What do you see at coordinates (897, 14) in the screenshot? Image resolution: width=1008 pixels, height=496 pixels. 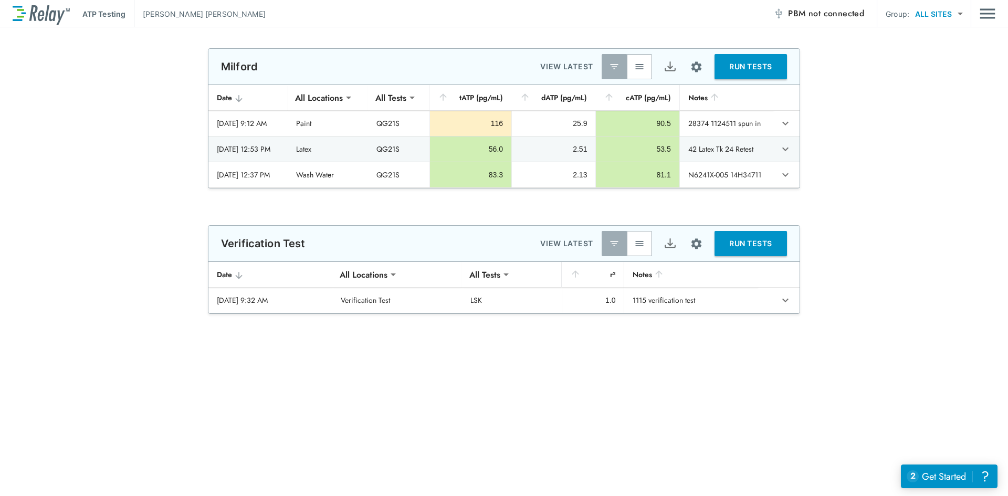 I see `p: Group:` at bounding box center [897, 14].